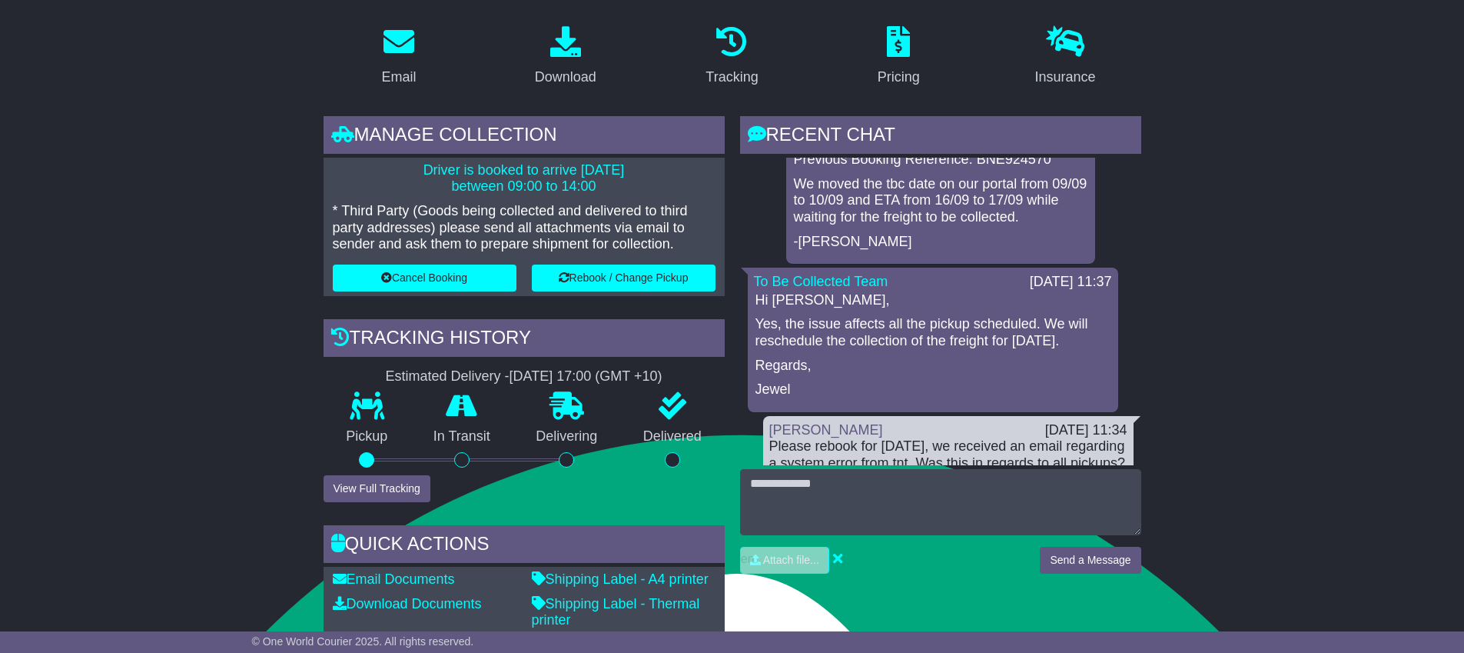  What do you see at coordinates (363, 641) in the screenshot?
I see `span: © One World Courier 2025. All rights reserved.` at bounding box center [363, 641].